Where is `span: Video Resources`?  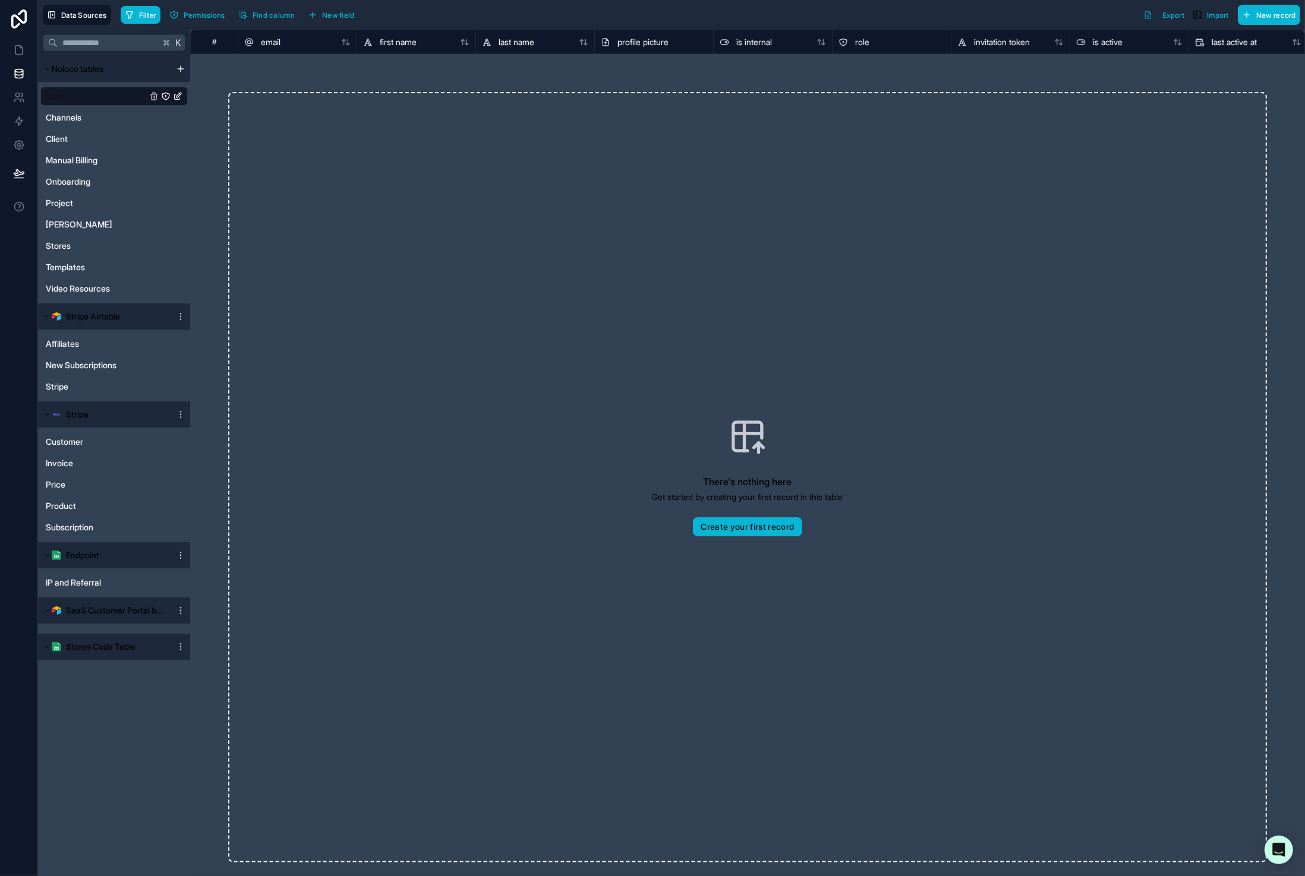
span: Video Resources is located at coordinates (78, 289).